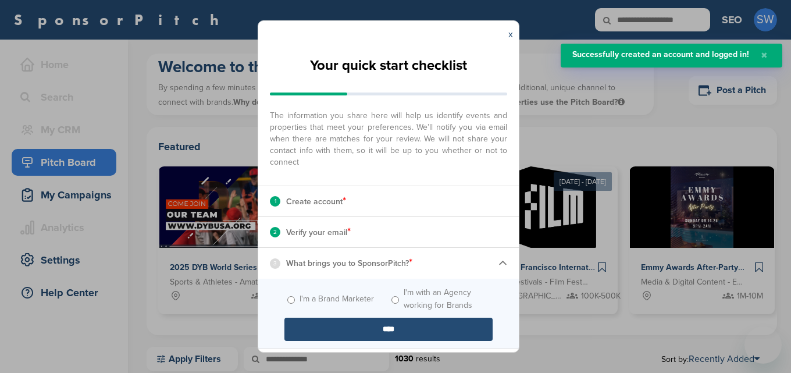  What do you see at coordinates (318, 232) in the screenshot?
I see `p: Verify your email` at bounding box center [318, 232].